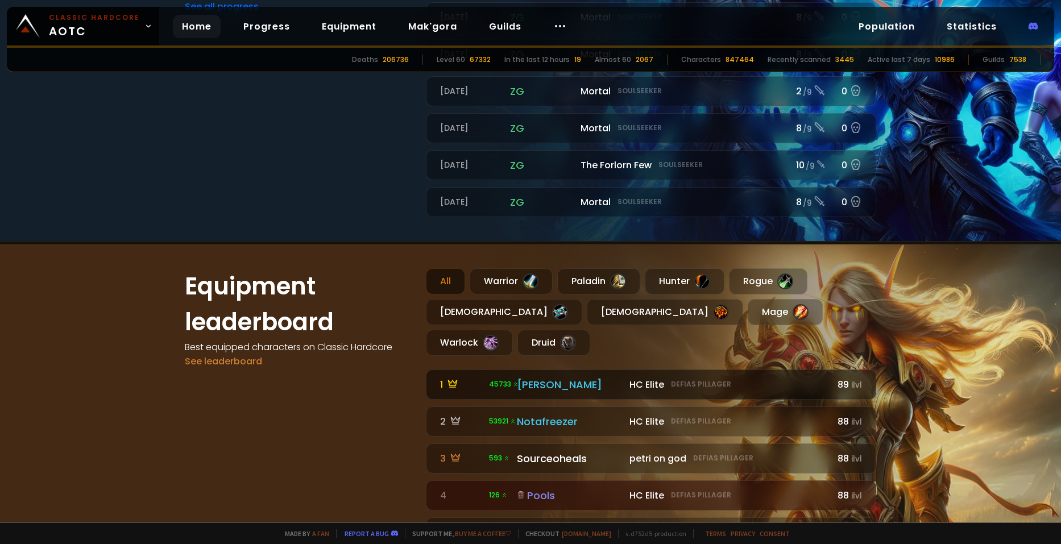  I want to click on span: 593, so click(499, 458).